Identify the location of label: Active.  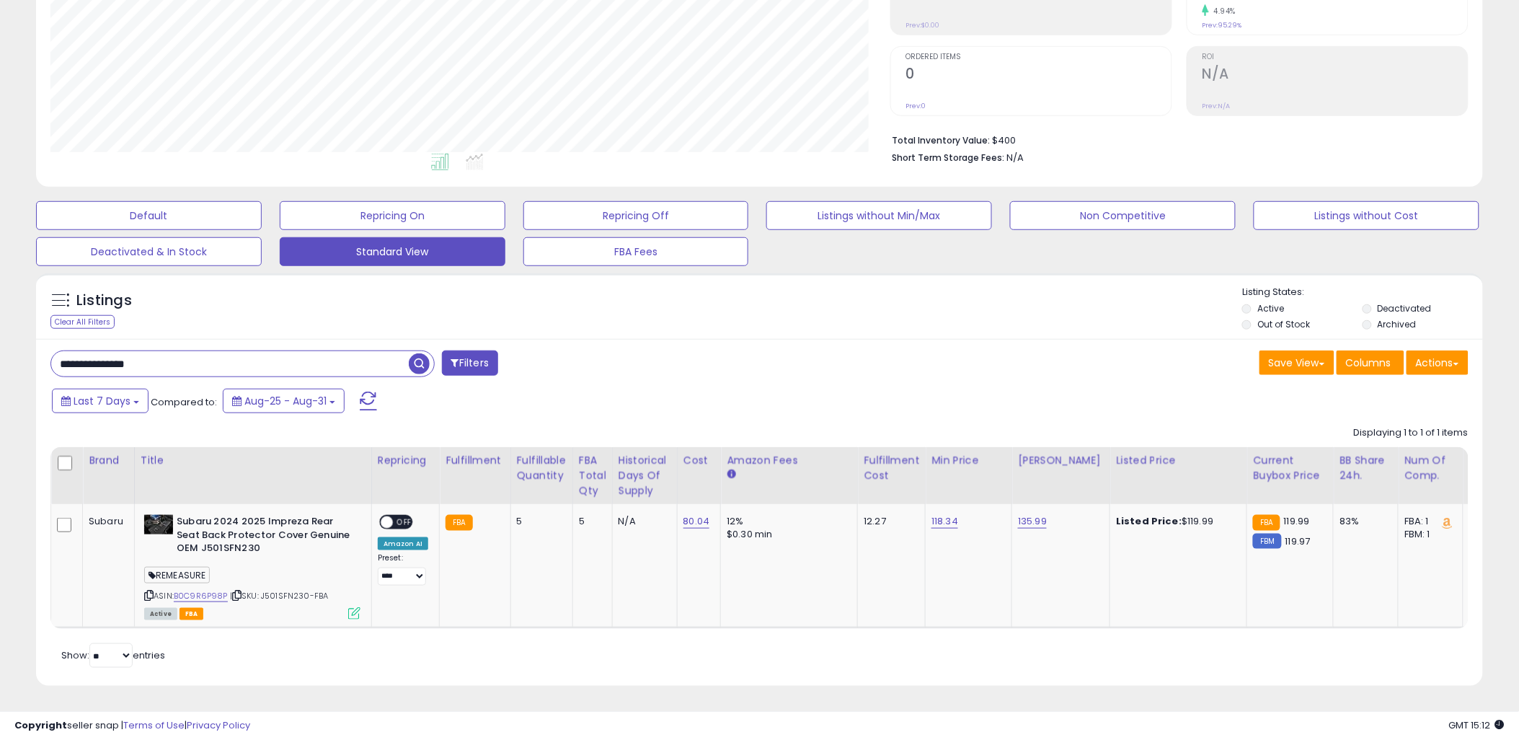
(1271, 308).